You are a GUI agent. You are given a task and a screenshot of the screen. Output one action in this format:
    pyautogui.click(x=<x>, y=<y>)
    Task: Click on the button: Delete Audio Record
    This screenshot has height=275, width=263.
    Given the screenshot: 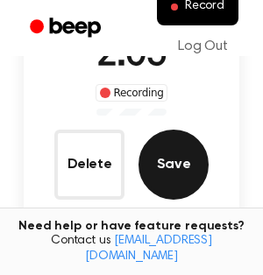 What is the action you would take?
    pyautogui.click(x=89, y=165)
    